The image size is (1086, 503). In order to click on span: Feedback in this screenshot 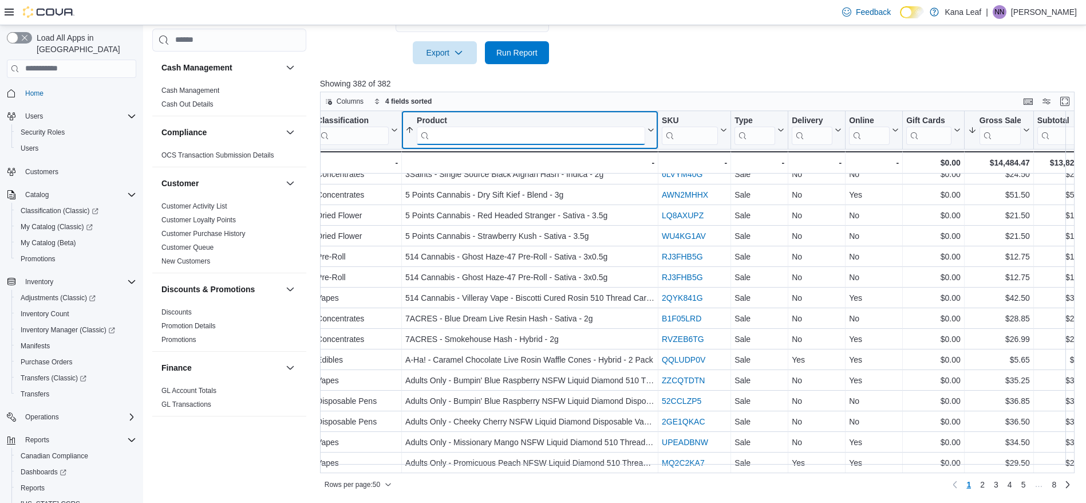, I will do `click(873, 12)`.